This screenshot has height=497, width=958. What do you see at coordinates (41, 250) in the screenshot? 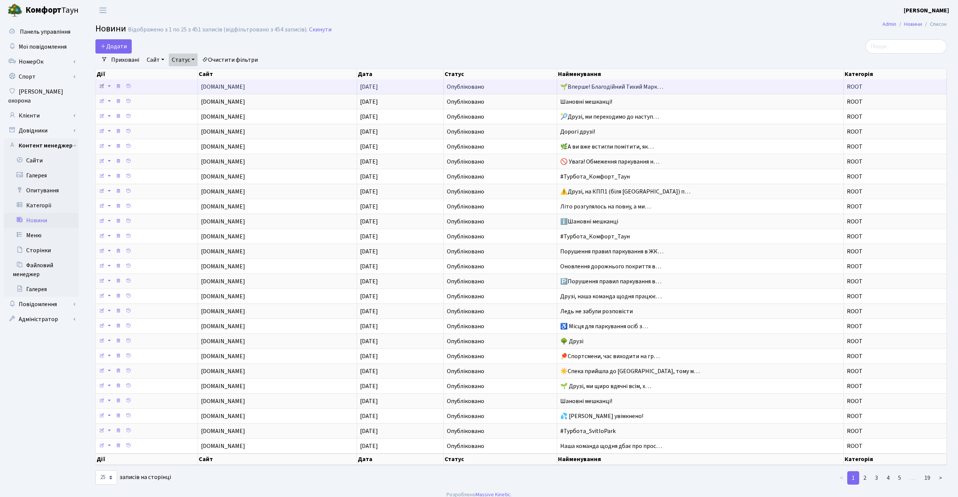
I see `a: Сторінки` at bounding box center [41, 250].